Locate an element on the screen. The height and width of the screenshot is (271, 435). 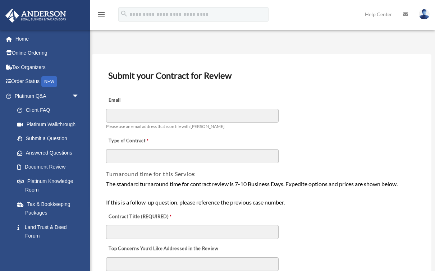
label: Email is located at coordinates (142, 101).